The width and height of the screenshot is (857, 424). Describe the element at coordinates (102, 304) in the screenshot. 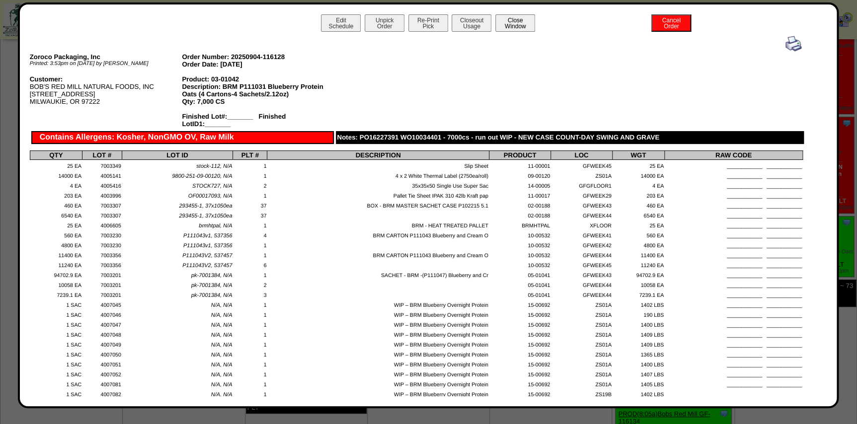

I see `td: 4007045` at that location.